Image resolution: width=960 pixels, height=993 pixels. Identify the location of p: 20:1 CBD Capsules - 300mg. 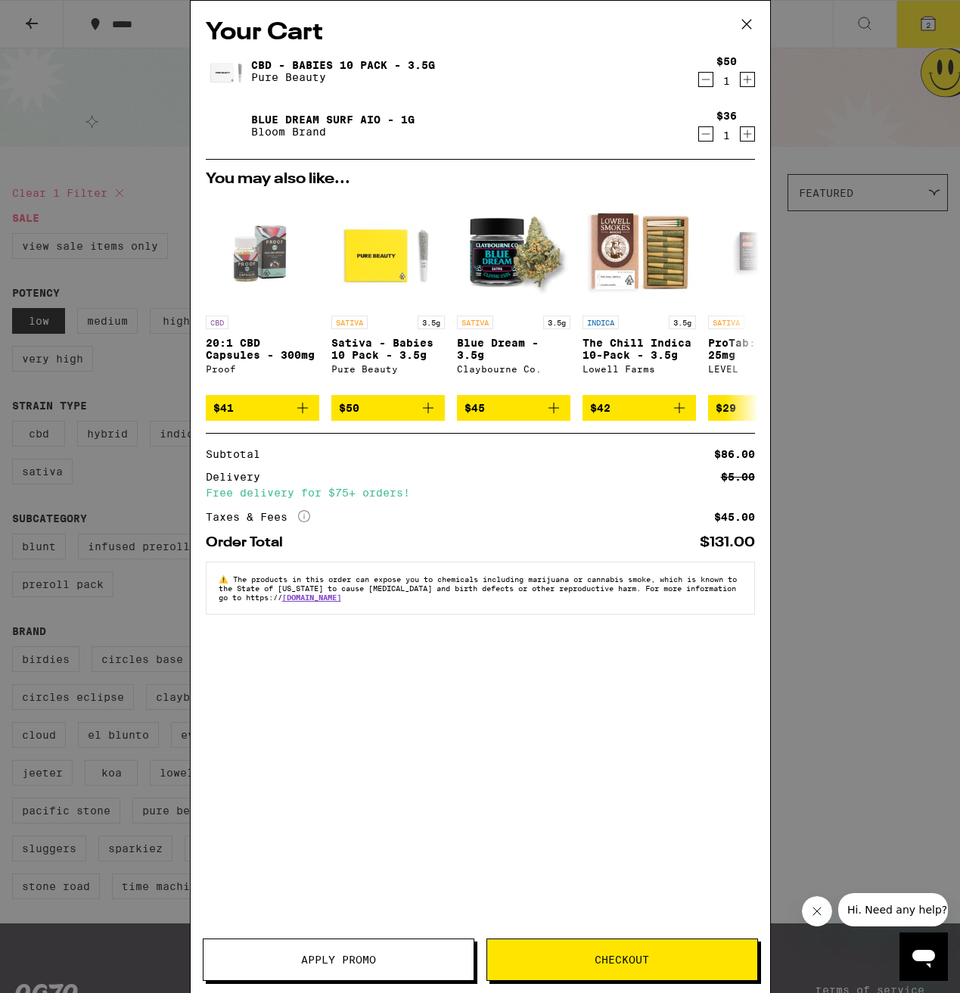
(263, 349).